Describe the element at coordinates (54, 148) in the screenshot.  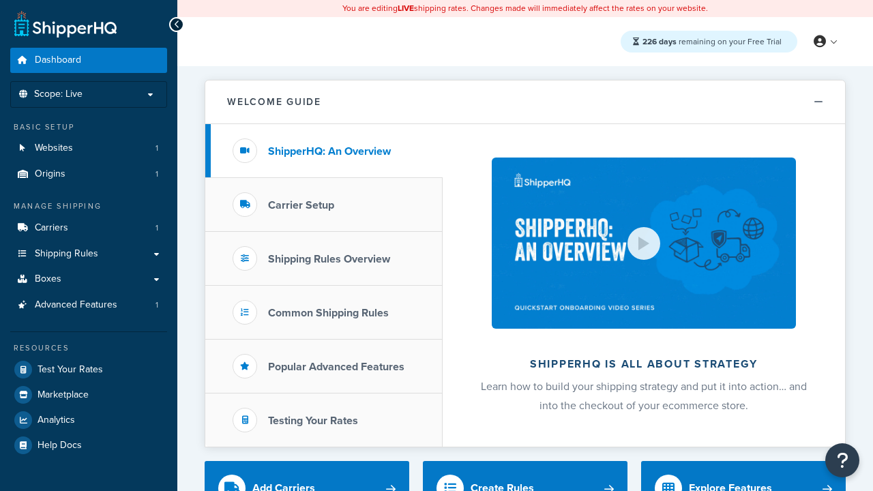
I see `span: Websites` at that location.